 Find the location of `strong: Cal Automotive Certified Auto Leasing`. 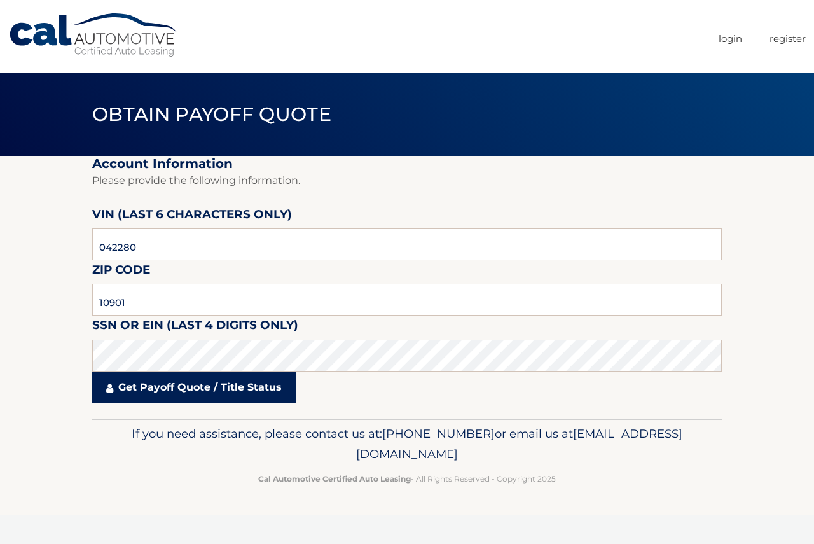

strong: Cal Automotive Certified Auto Leasing is located at coordinates (335, 478).